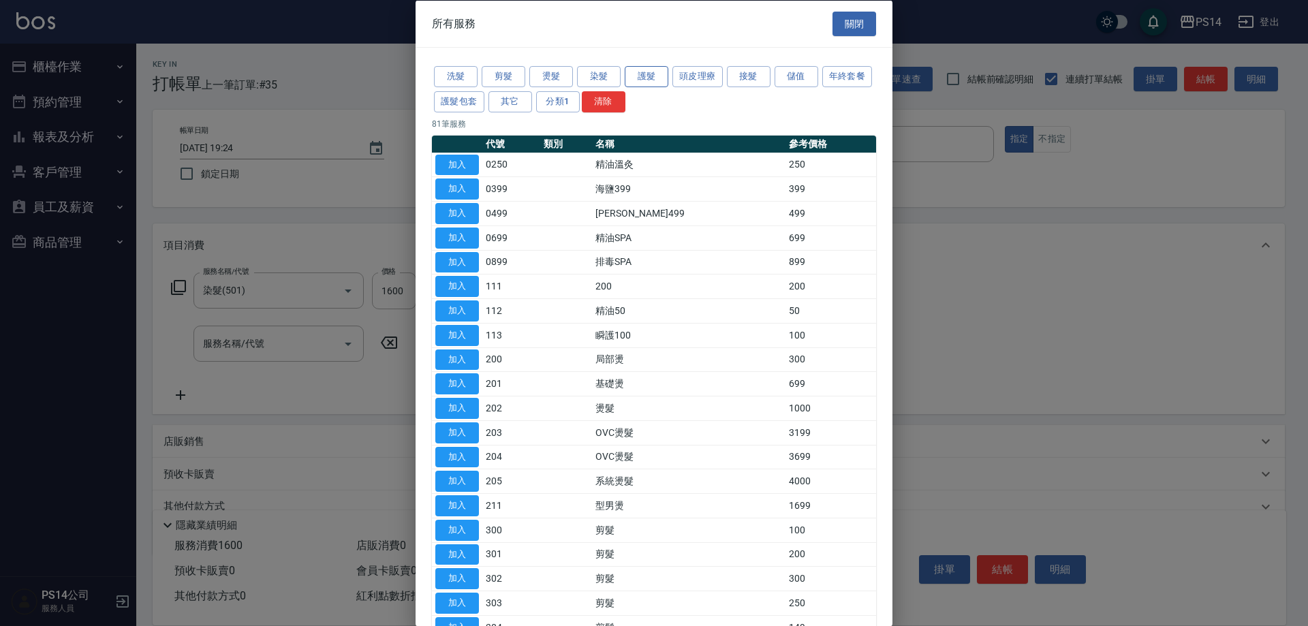  Describe the element at coordinates (551, 76) in the screenshot. I see `button: 燙髮` at that location.